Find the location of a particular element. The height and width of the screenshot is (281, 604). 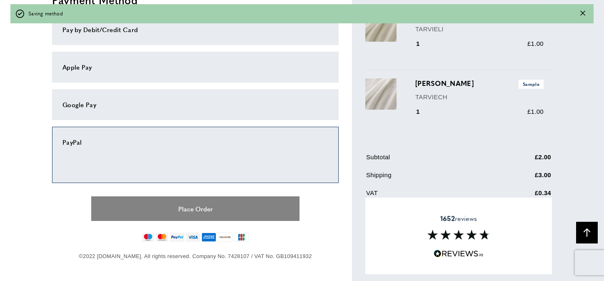

span: Saving method is located at coordinates (45, 13).